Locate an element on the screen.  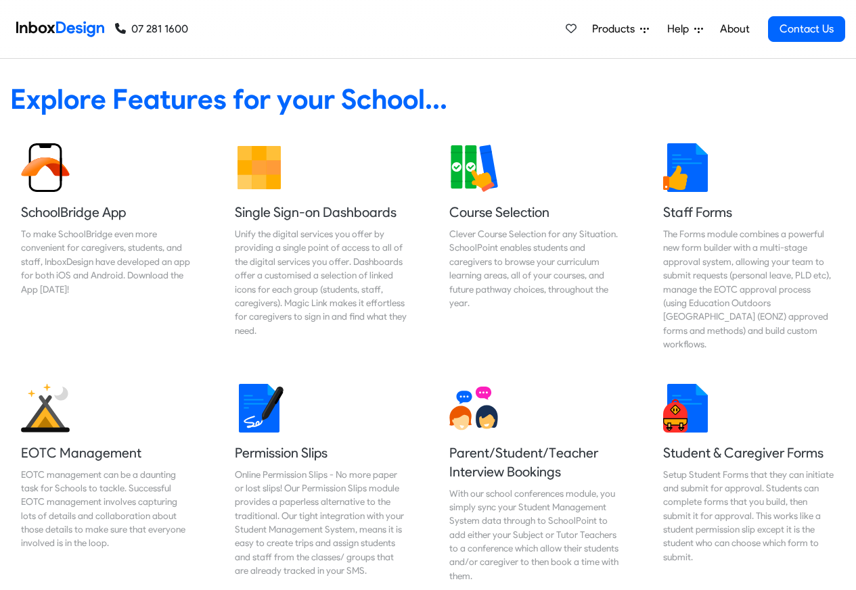
a: SchoolBridge App To make SchoolBridge even more convenient for caregivers, students, and staff, I... is located at coordinates (107, 248).